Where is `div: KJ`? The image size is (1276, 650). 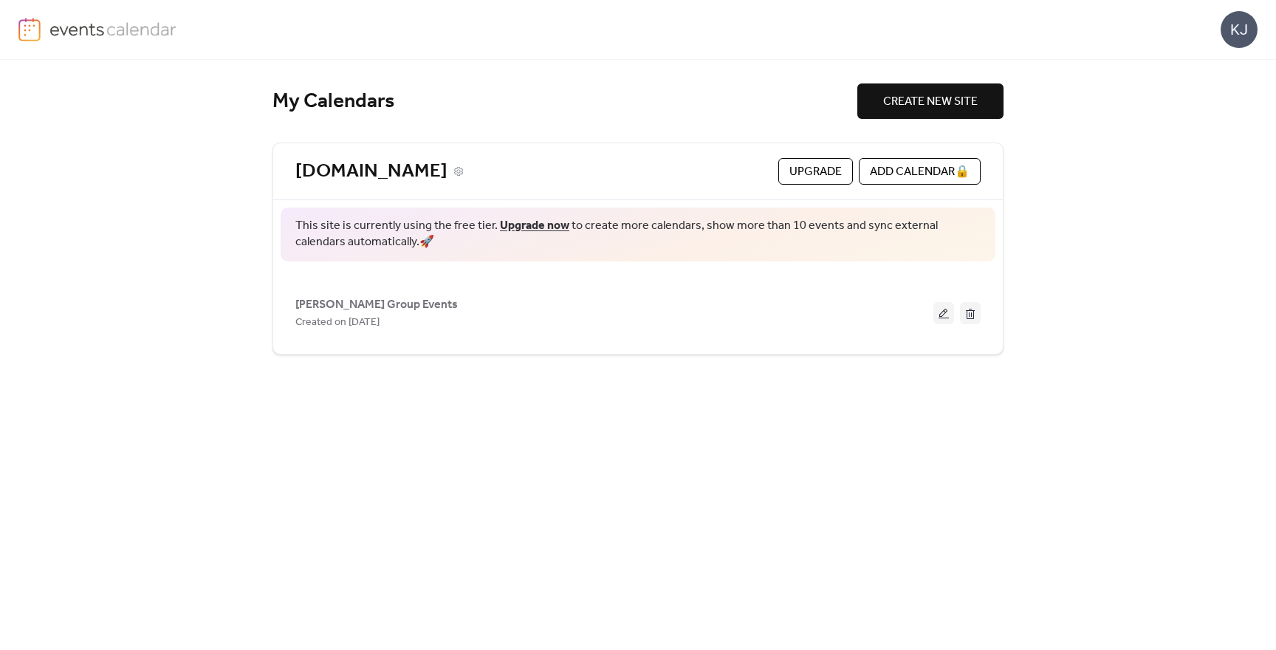
div: KJ is located at coordinates (1239, 30).